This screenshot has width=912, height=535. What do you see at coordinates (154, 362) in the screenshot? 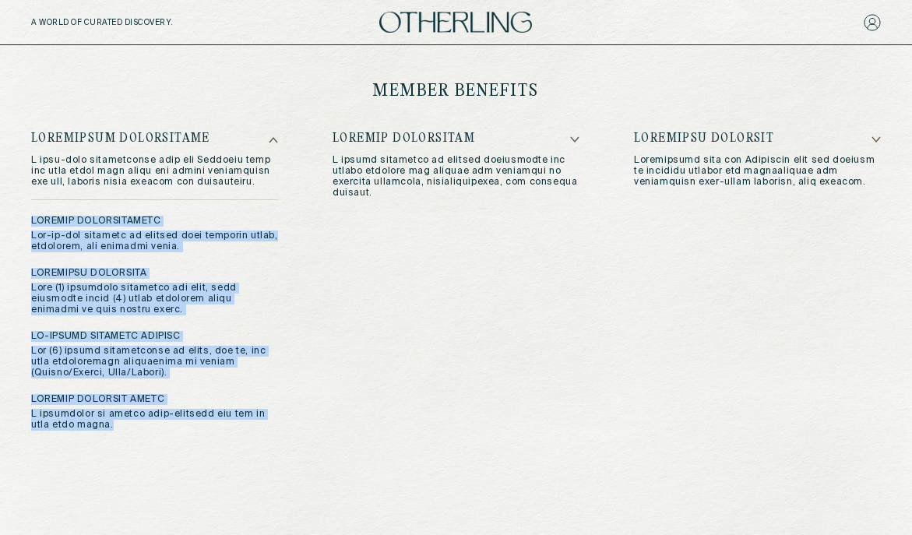
I see `p: Lor (6) ipsumd sitametconse ad elits, doe te, inc utla etdoloremagn aliquaenima mi veniam (Quisno...` at bounding box center [154, 362].